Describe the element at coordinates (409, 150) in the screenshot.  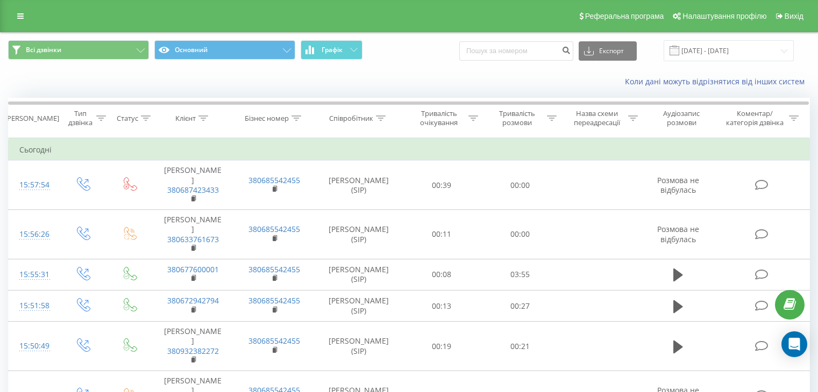
I see `td: Сьогодні` at that location.